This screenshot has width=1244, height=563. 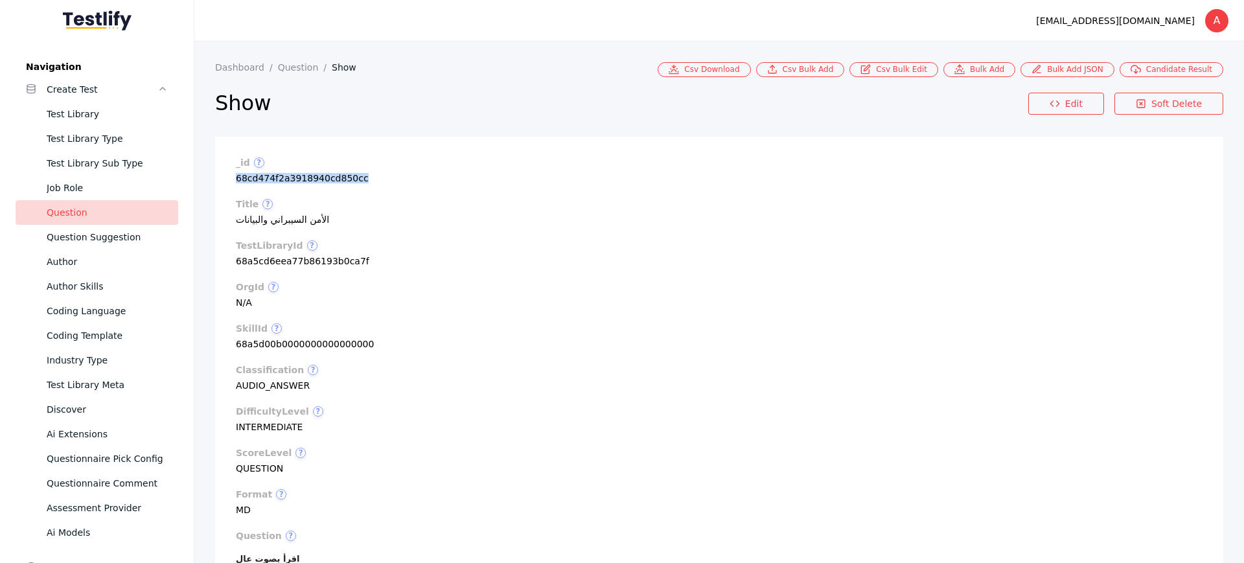 I want to click on div: Job Role, so click(x=107, y=188).